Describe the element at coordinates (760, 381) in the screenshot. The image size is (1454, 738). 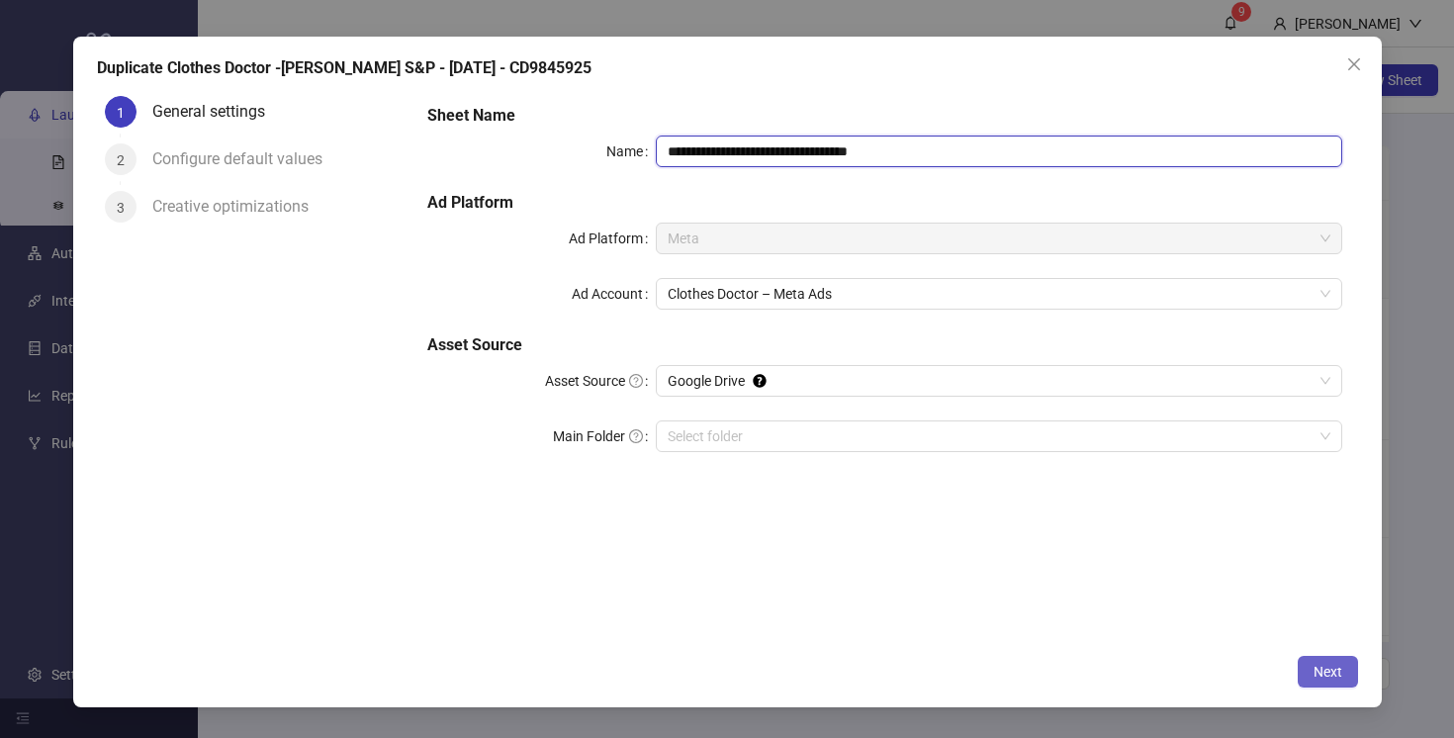
I see `div: Tooltip anchor` at that location.